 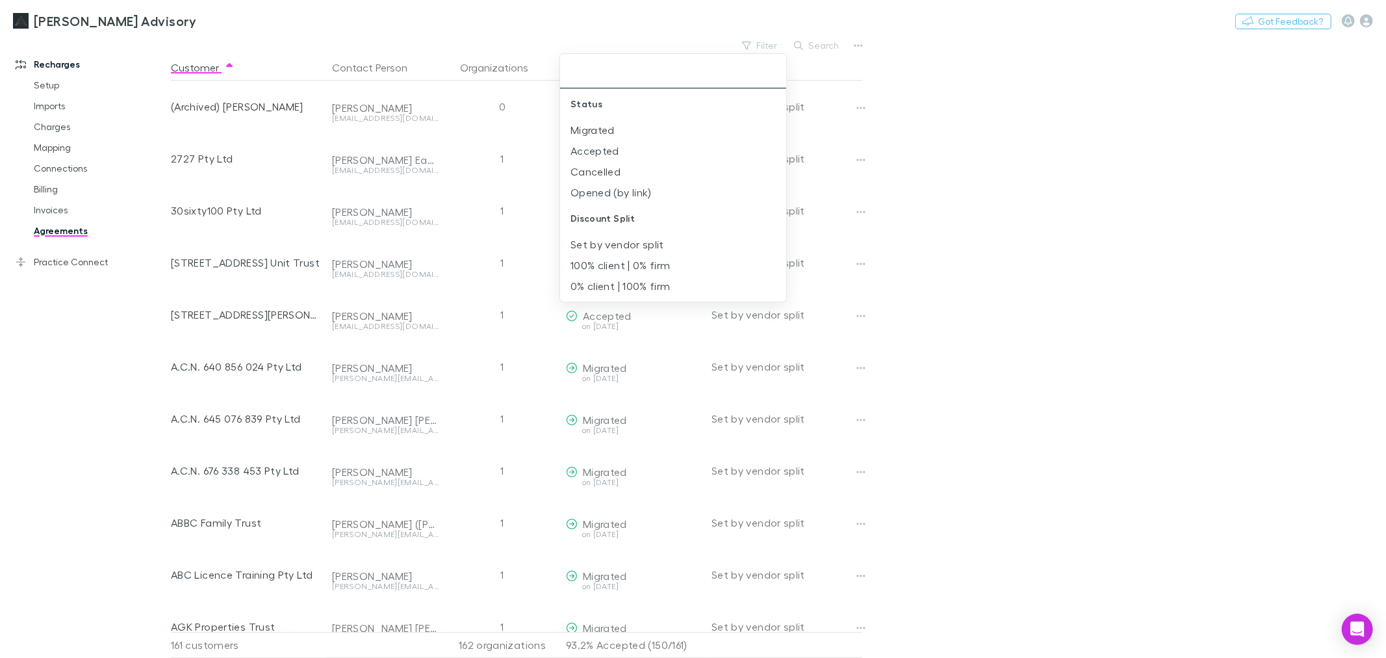 What do you see at coordinates (673, 244) in the screenshot?
I see `li: Set by vendor split` at bounding box center [673, 244].